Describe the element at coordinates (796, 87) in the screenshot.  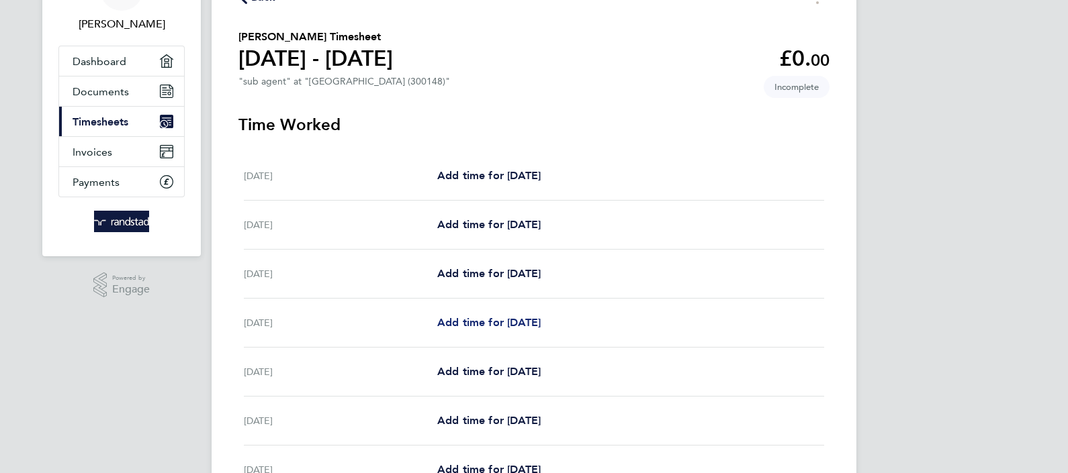
I see `span: This timesheet is Incomplete.` at that location.